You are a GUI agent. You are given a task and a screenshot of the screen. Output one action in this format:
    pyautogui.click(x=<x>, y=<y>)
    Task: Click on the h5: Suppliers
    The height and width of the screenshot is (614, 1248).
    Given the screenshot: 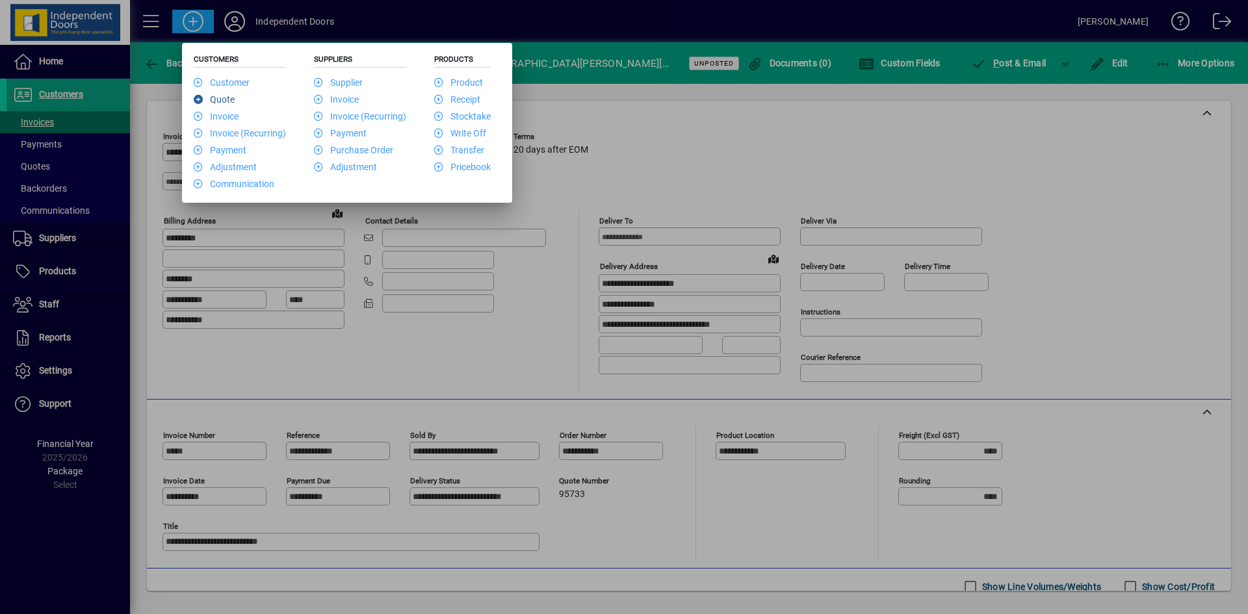 What is the action you would take?
    pyautogui.click(x=360, y=61)
    